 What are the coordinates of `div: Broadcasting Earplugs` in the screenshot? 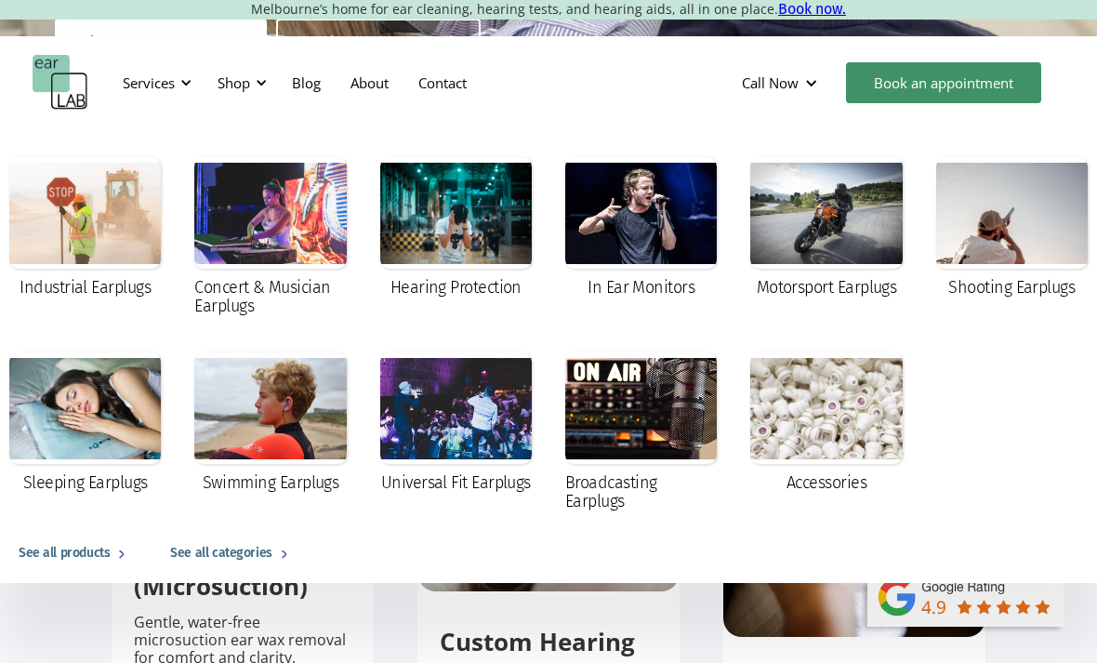 It's located at (641, 492).